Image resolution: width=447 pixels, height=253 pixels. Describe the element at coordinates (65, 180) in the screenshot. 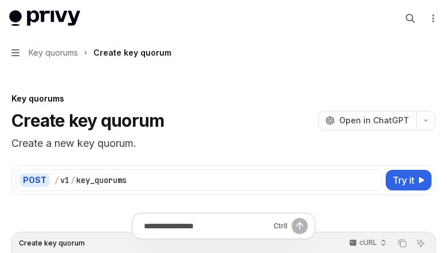

I see `div: v1` at that location.